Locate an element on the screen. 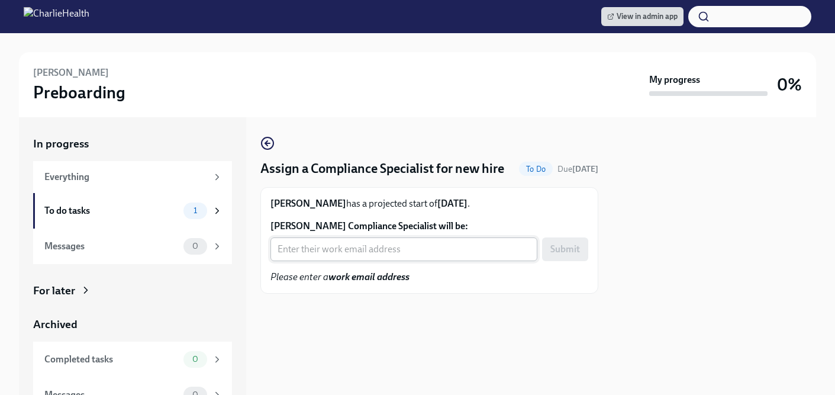 This screenshot has height=395, width=835. div: To do tasks is located at coordinates (111, 211).